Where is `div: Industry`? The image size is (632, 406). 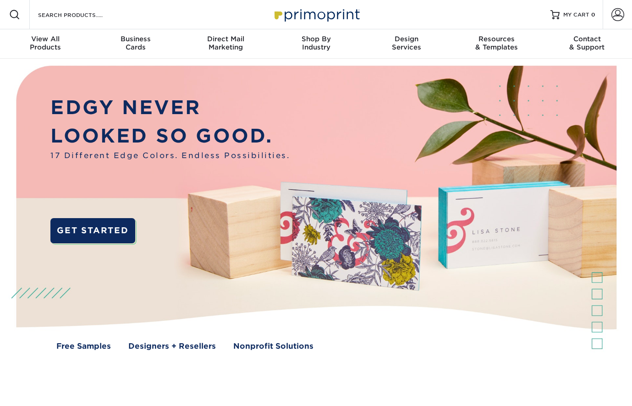
div: Industry is located at coordinates (316, 43).